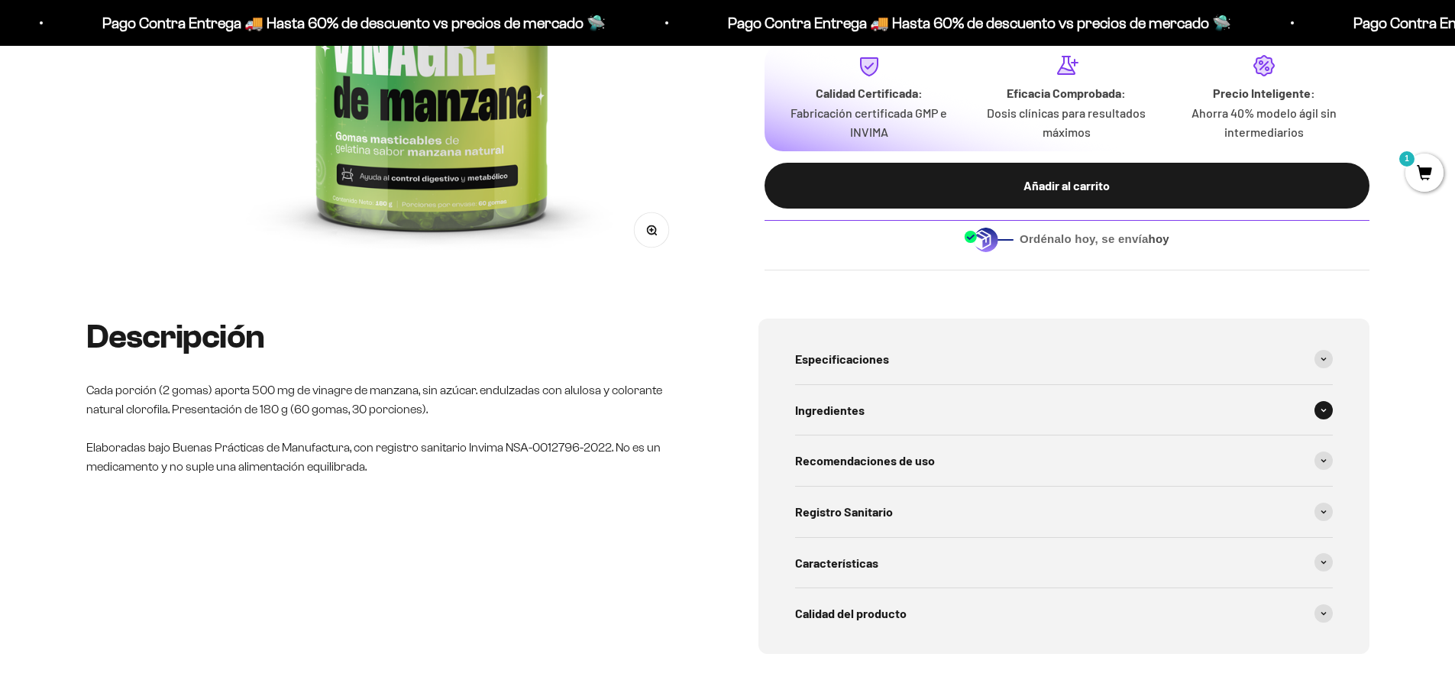  What do you see at coordinates (1064, 613) in the screenshot?
I see `summary: Calidad del producto` at bounding box center [1064, 613].